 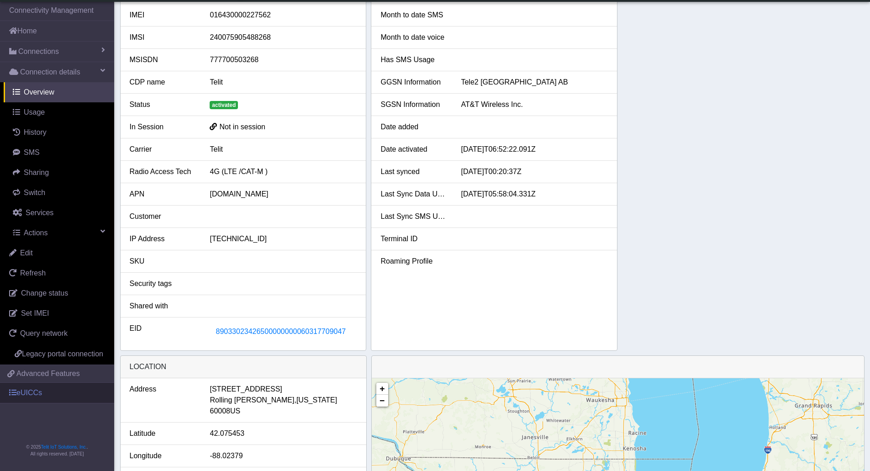 What do you see at coordinates (39, 92) in the screenshot?
I see `span: Overview` at bounding box center [39, 92].